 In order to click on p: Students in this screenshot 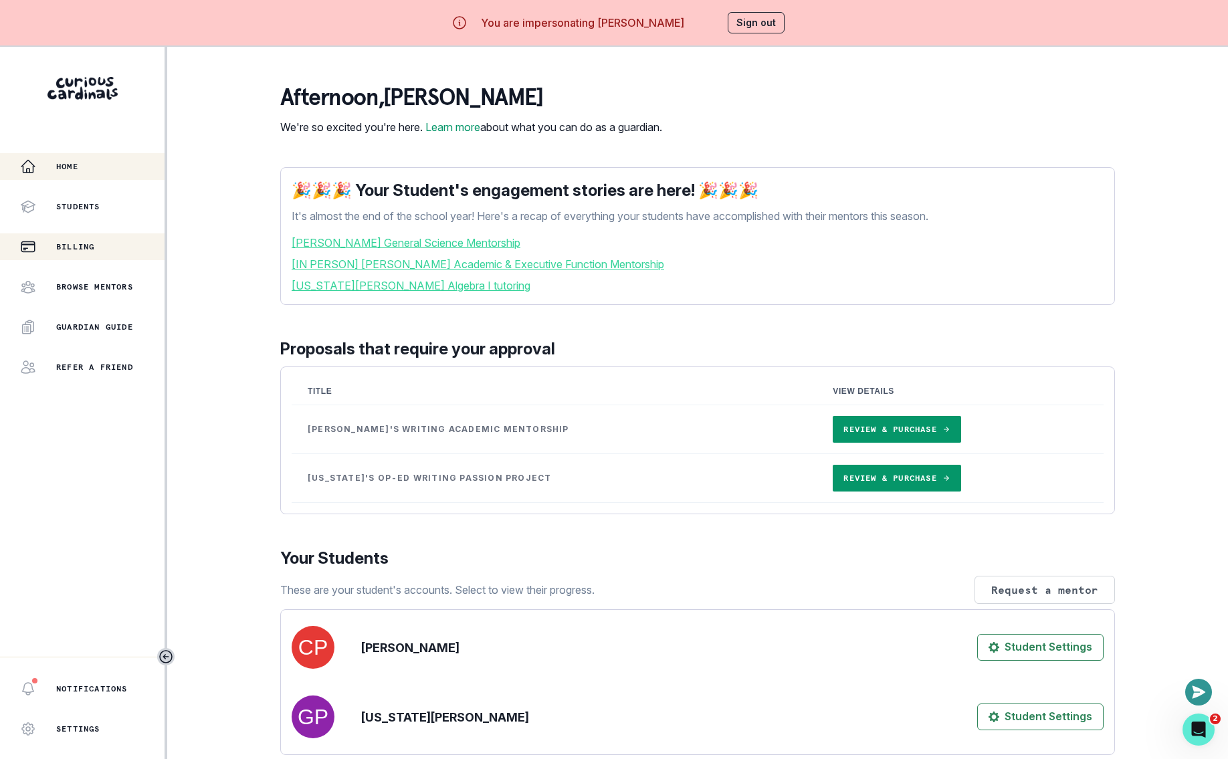, I will do `click(78, 207)`.